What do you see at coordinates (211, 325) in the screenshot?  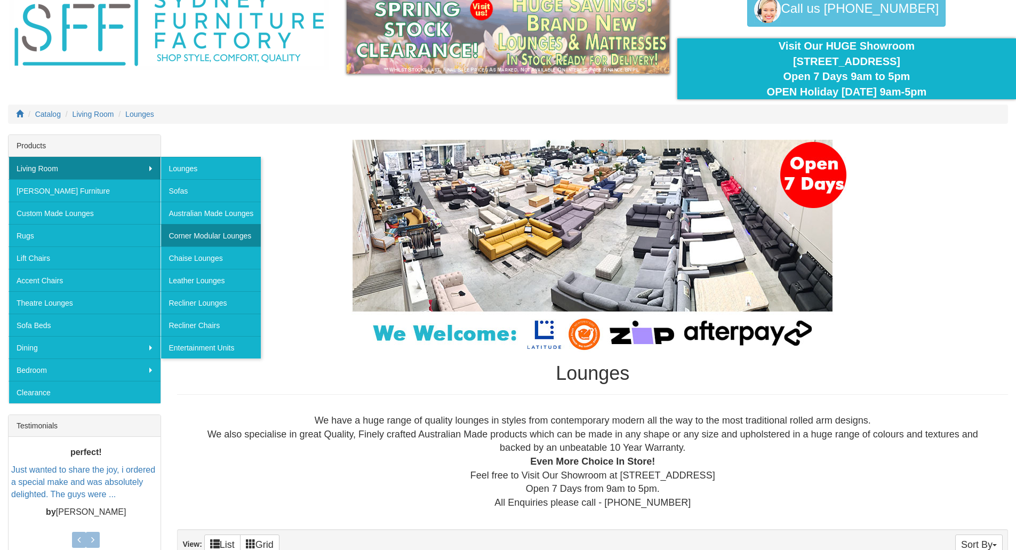 I see `a: Recliner Chairs` at bounding box center [211, 325].